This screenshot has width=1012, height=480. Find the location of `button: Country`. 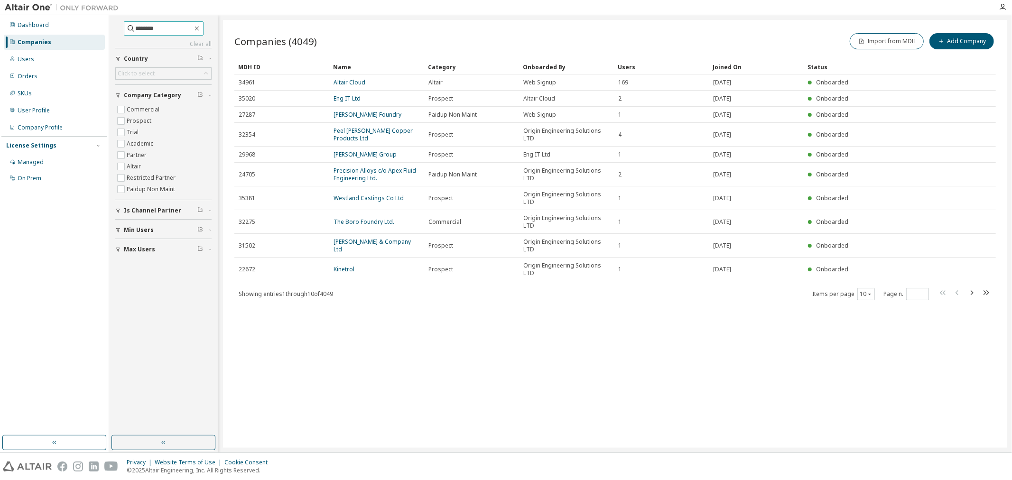

button: Country is located at coordinates (163, 59).